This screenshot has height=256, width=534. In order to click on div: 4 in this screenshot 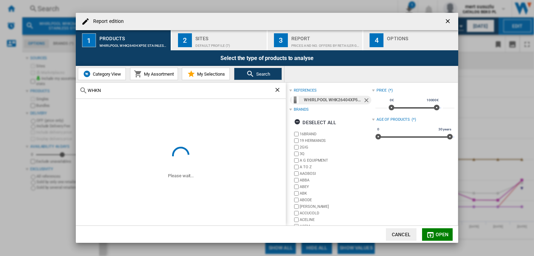, I will do `click(376, 40)`.